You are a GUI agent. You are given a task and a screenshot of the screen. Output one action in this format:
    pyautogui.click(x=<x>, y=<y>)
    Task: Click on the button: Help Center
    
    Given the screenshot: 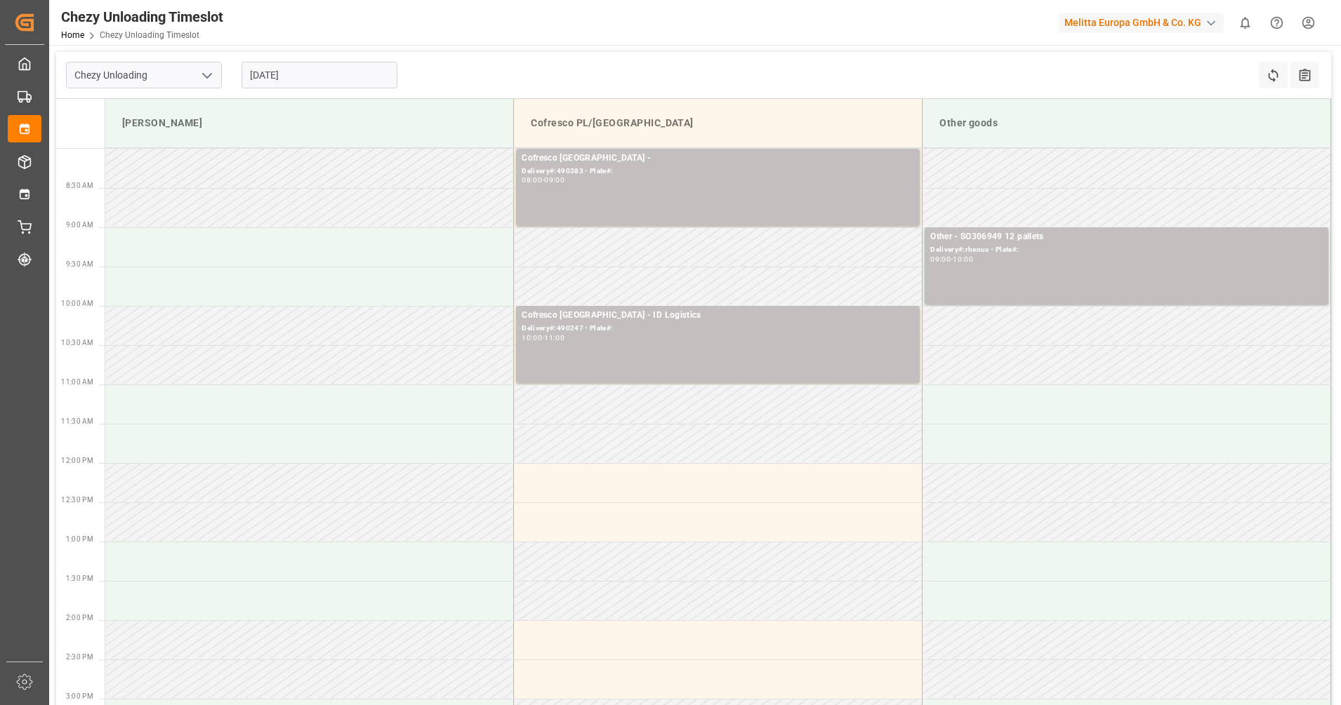 What is the action you would take?
    pyautogui.click(x=1276, y=22)
    